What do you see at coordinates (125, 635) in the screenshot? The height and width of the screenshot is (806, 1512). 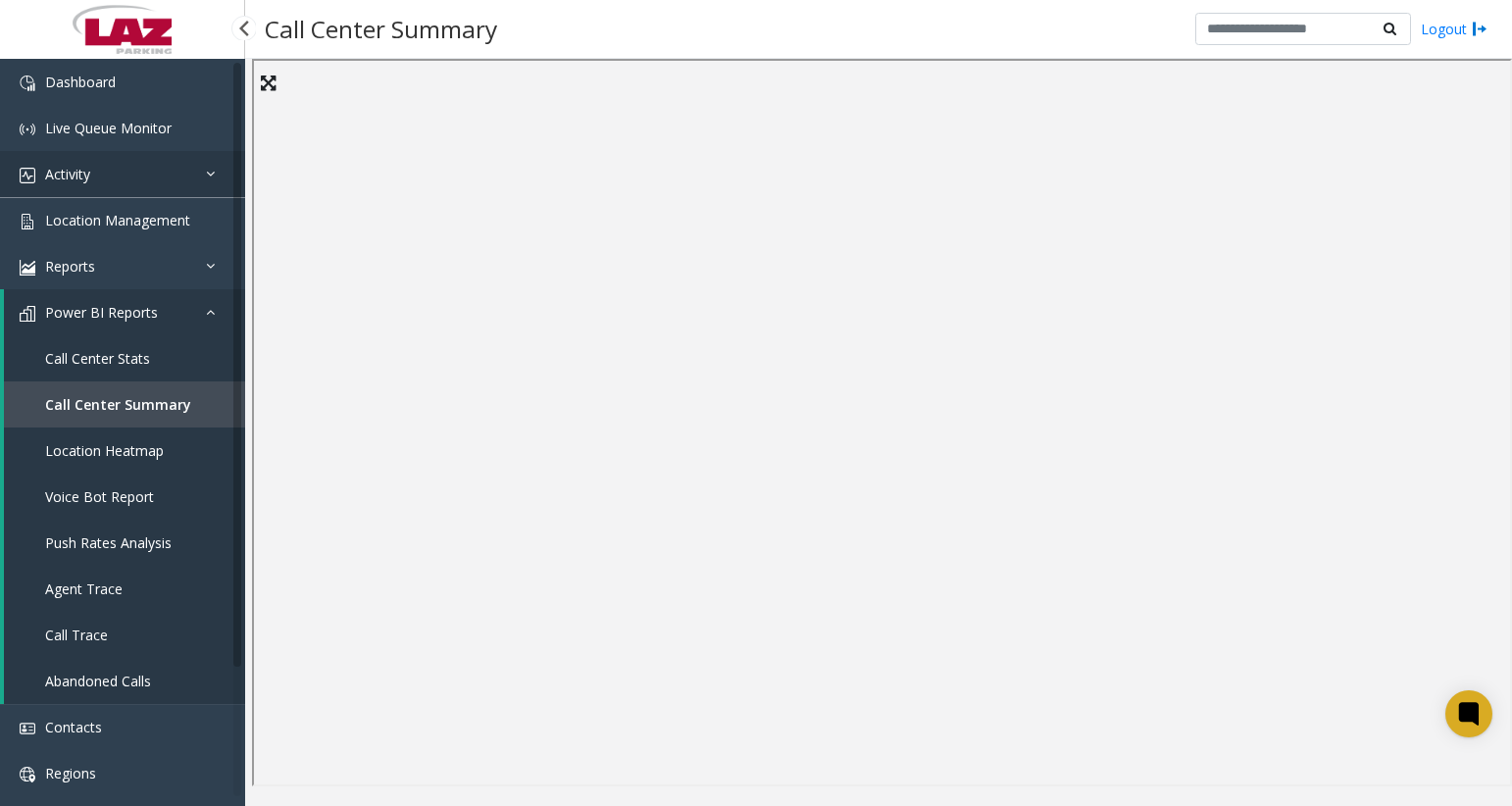 I see `a: Call Trace` at bounding box center [125, 635].